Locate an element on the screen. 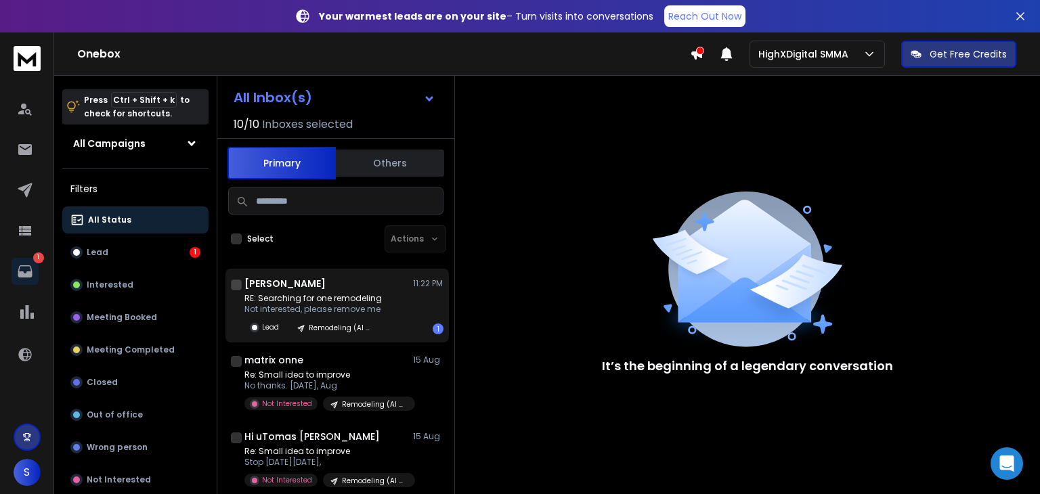 This screenshot has width=1040, height=494. p: Wrong person is located at coordinates (117, 447).